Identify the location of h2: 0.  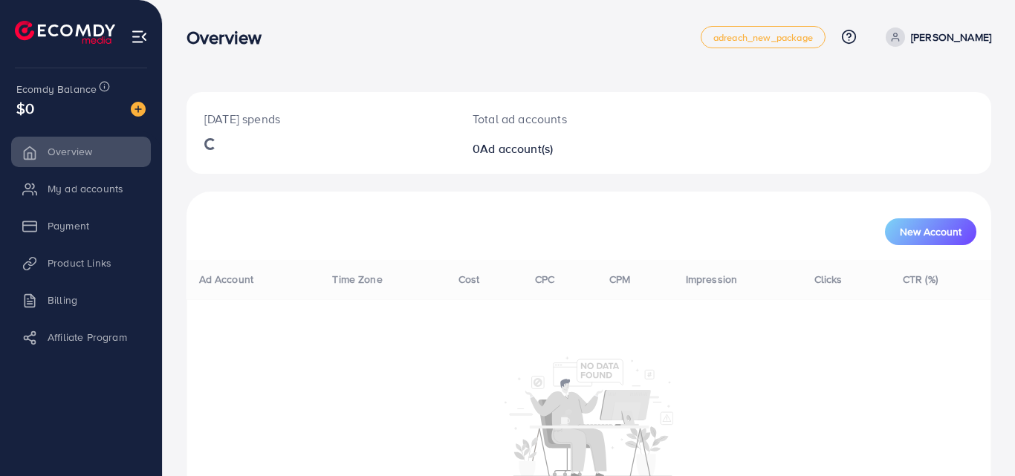
(555, 149).